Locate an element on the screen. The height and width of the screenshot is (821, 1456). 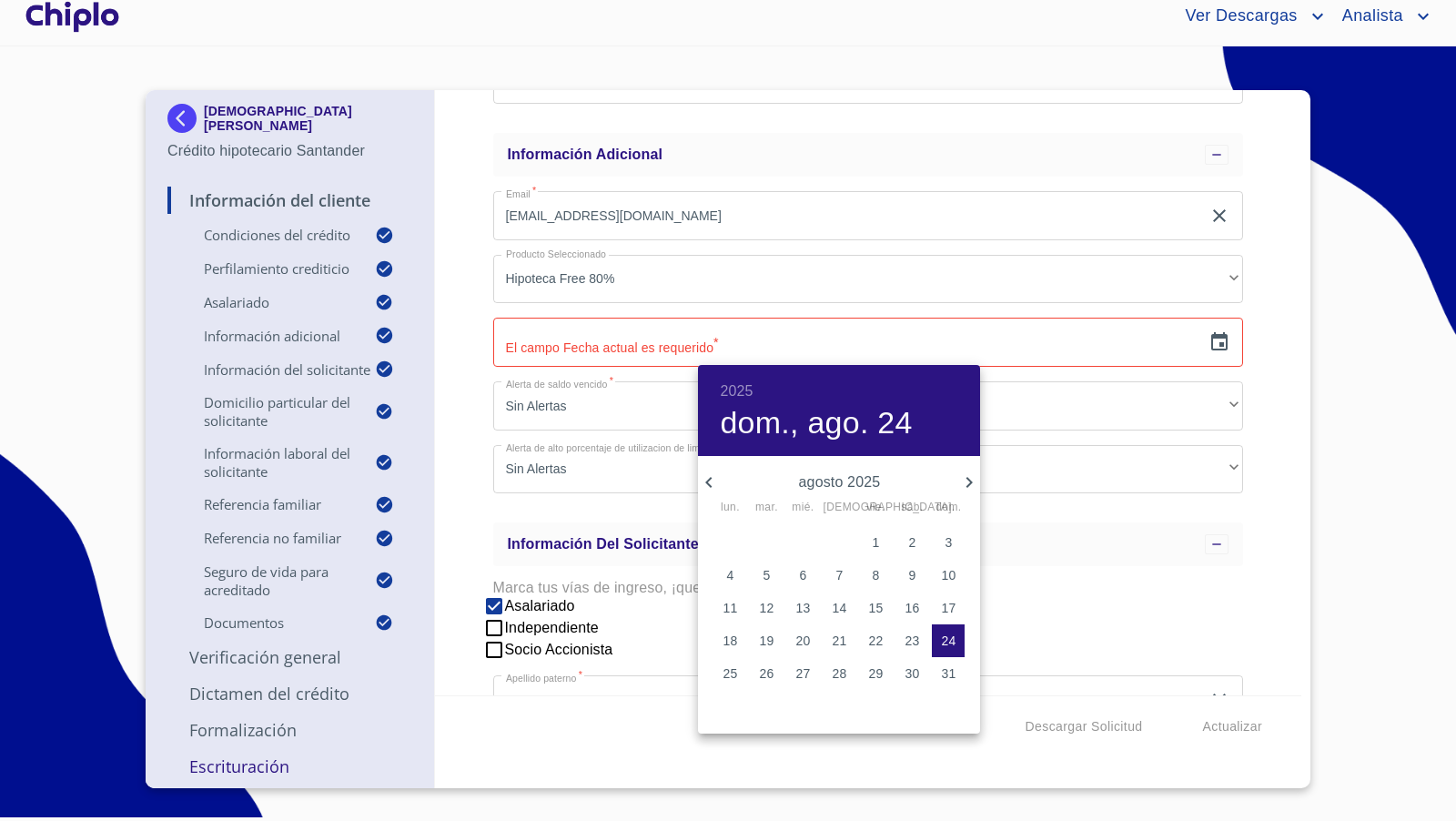
button: 10 is located at coordinates (948, 576).